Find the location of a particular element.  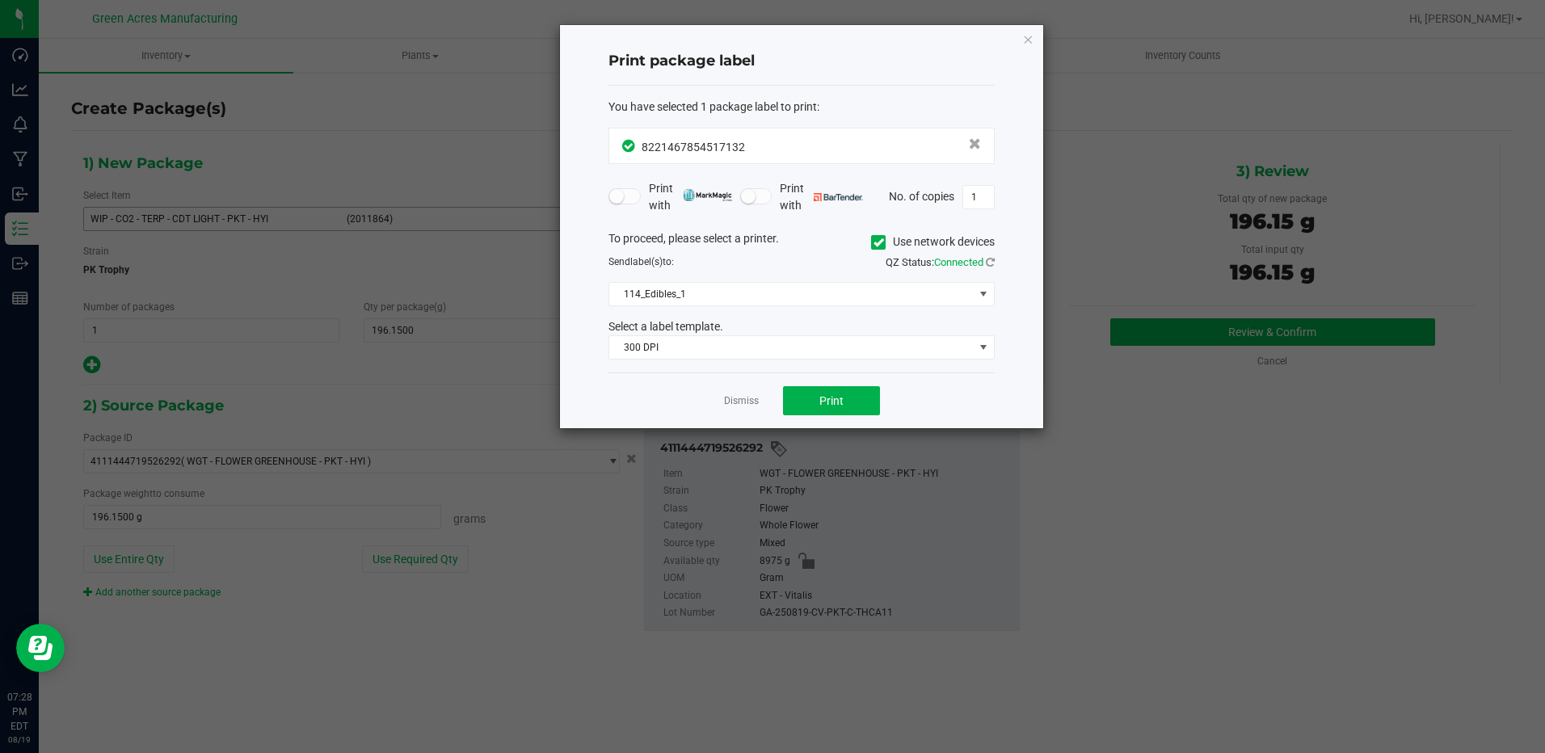

div: To proceed, please select a printer. is located at coordinates (801, 242).